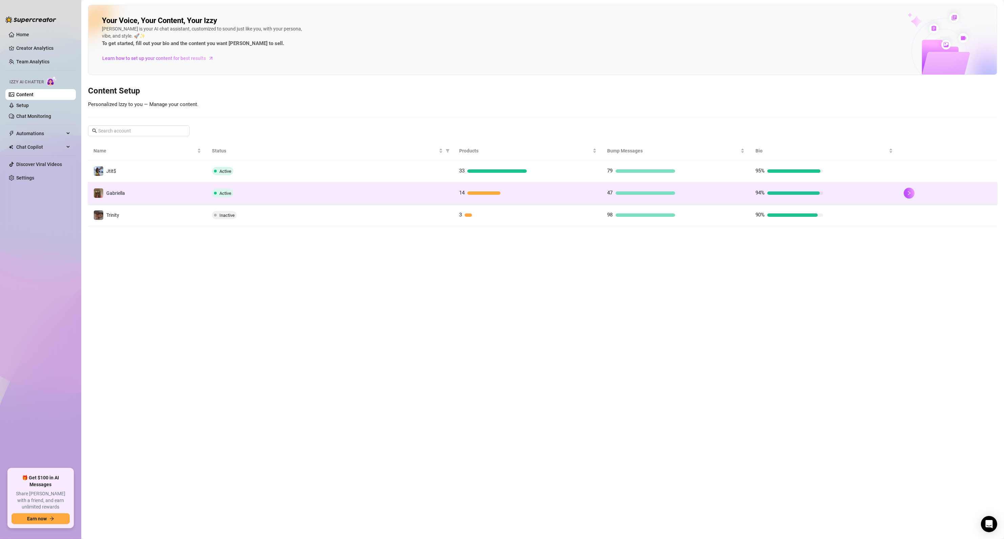  Describe the element at coordinates (448, 151) in the screenshot. I see `span: filter` at that location.